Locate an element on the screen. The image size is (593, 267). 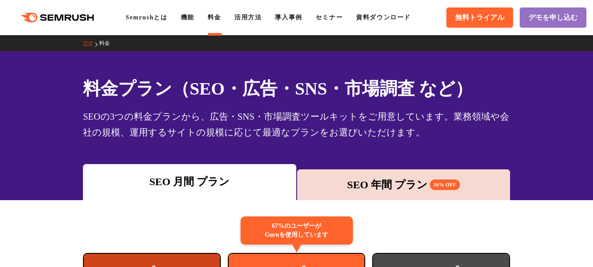
a: 資料ダウンロード is located at coordinates (383, 17).